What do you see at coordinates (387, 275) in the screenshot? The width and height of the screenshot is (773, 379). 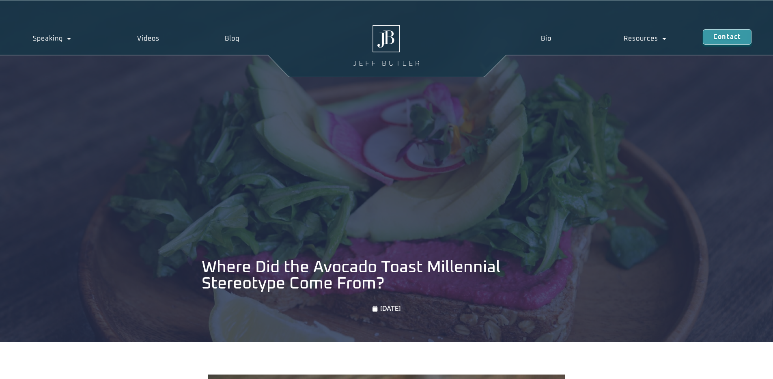 I see `h1: Where Did the Avocado Toast Millennial Stereotype Come From?` at bounding box center [387, 275].